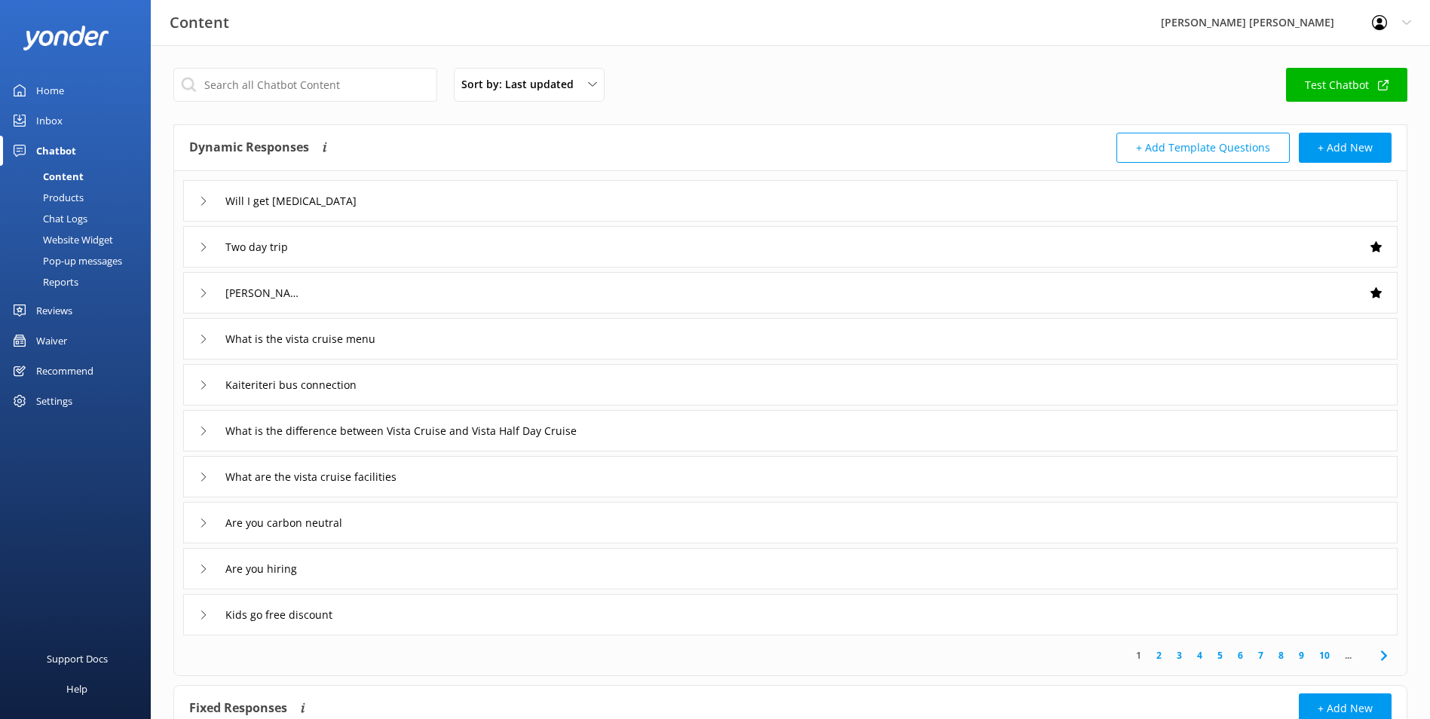 The height and width of the screenshot is (719, 1430). What do you see at coordinates (50, 90) in the screenshot?
I see `div: Home` at bounding box center [50, 90].